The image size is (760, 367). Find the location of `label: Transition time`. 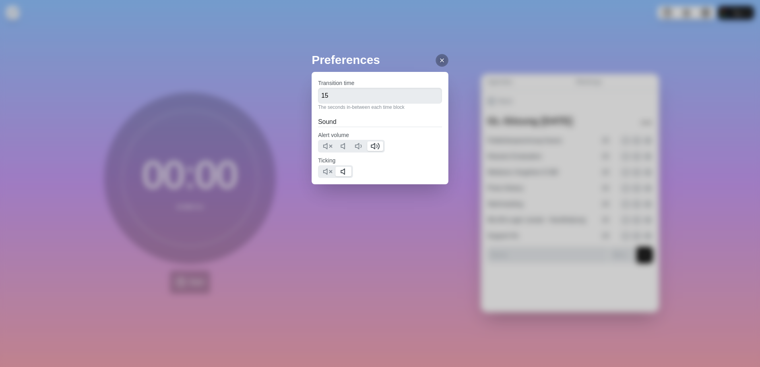

label: Transition time is located at coordinates (336, 83).